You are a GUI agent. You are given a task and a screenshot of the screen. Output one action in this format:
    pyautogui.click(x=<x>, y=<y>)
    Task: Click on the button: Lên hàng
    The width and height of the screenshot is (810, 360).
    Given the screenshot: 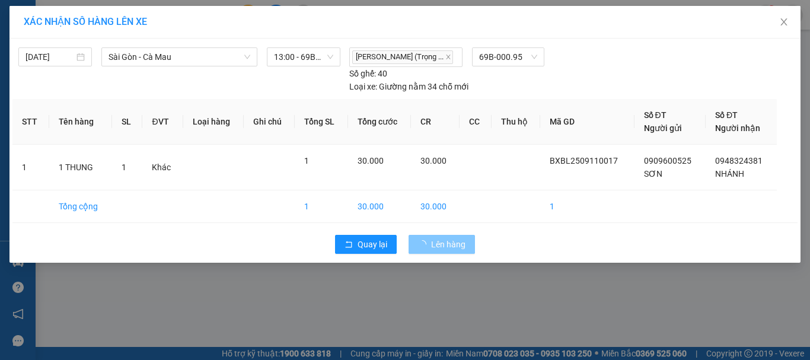 What is the action you would take?
    pyautogui.click(x=442, y=244)
    